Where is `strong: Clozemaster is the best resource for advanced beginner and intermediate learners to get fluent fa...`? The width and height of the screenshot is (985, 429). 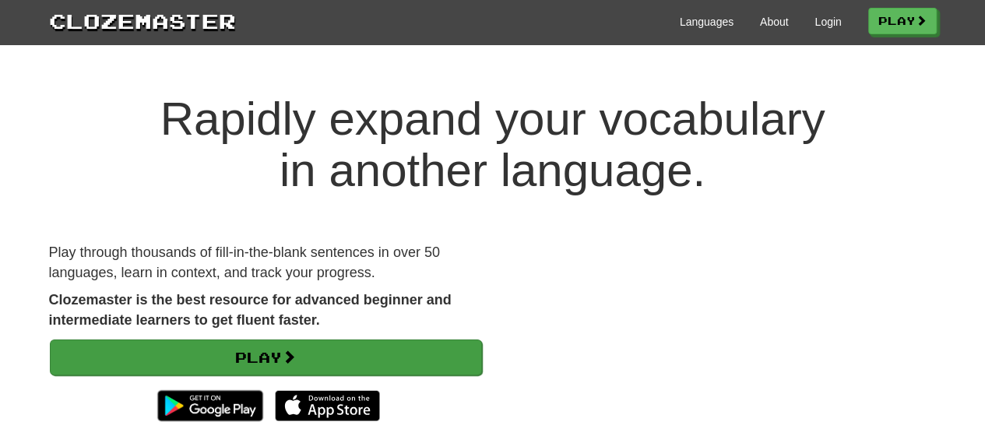
strong: Clozemaster is the best resource for advanced beginner and intermediate learners to get fluent fa... is located at coordinates (250, 310).